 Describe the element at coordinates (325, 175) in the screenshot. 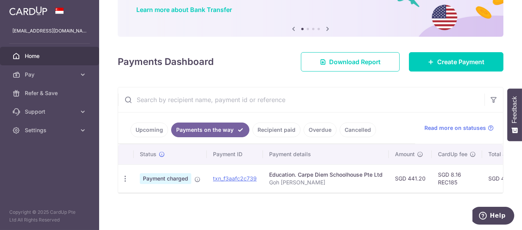

I see `div: Education. Carpe Diem Schoolhouse Pte Ltd` at that location.